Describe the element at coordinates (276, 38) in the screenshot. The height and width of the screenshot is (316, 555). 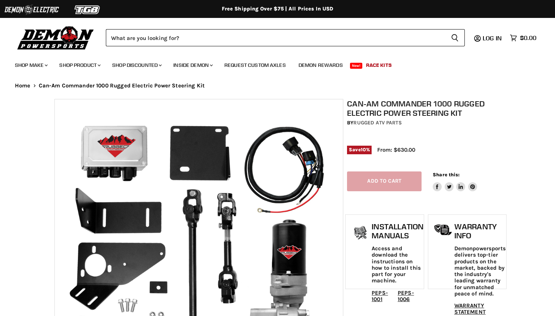
I see `input: Search` at that location.